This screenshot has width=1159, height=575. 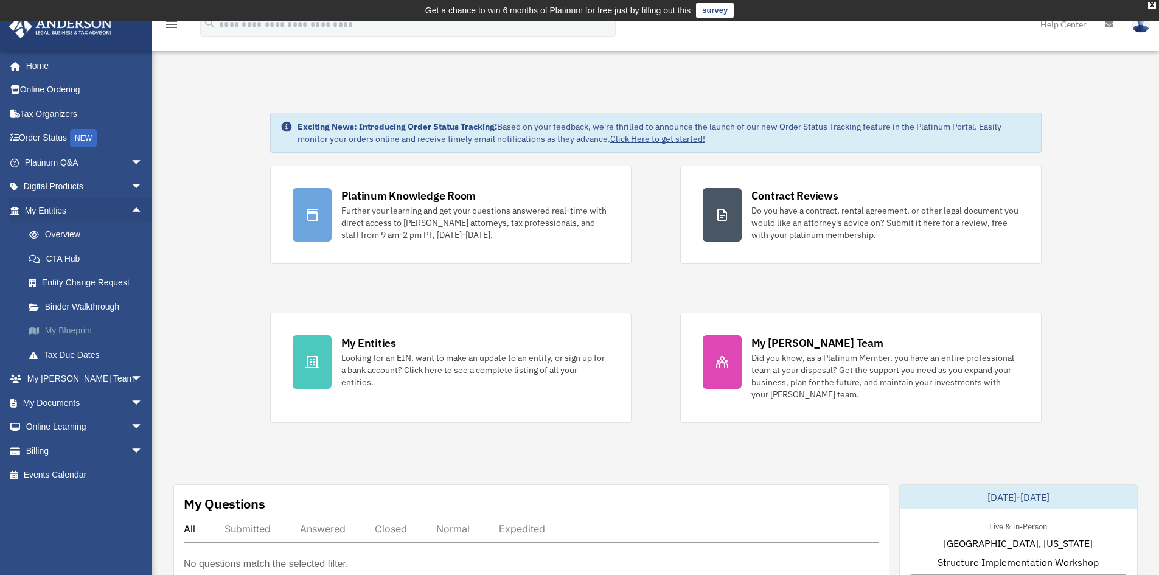 I want to click on a: Events Calendar, so click(x=85, y=475).